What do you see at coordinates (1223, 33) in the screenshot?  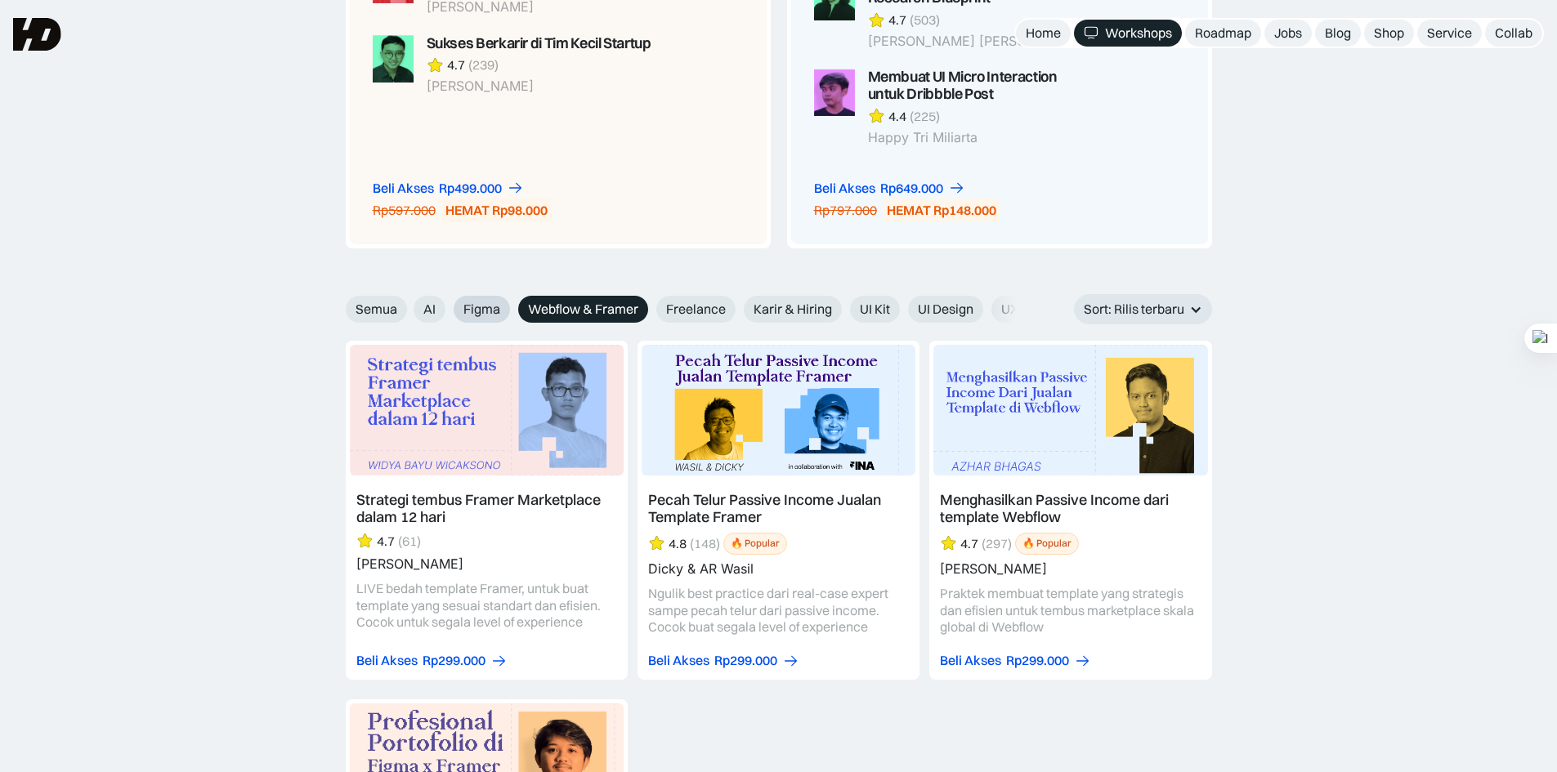 I see `div: Roadmap` at bounding box center [1223, 33].